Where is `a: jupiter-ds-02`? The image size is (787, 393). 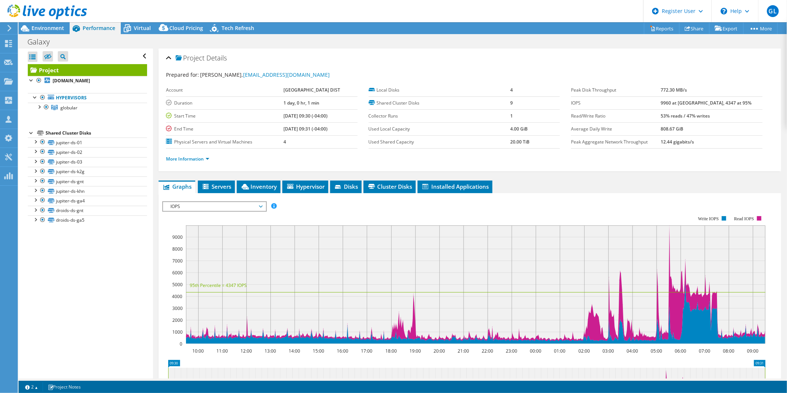
a: jupiter-ds-02 is located at coordinates (87, 152).